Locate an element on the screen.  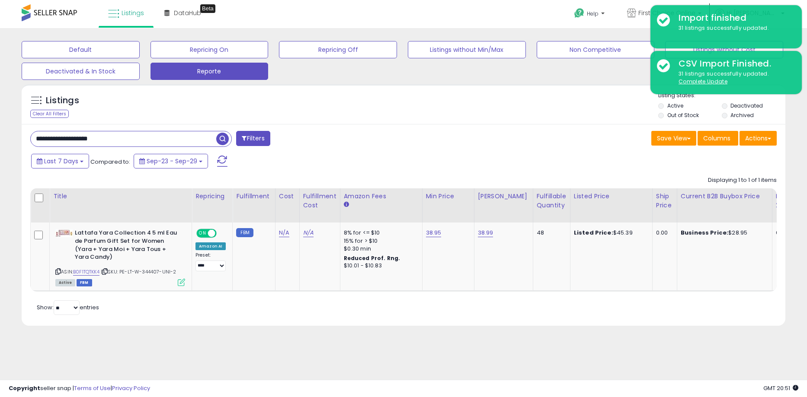
div: Repricing is located at coordinates (212, 196).